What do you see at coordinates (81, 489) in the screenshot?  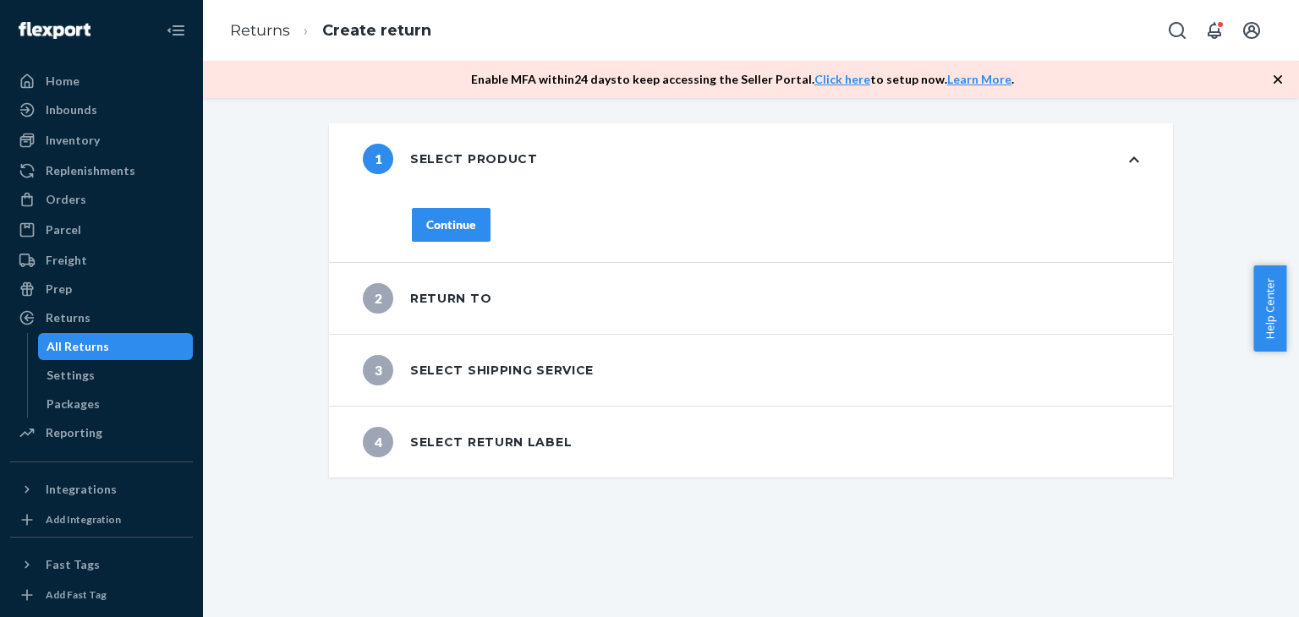 I see `div: Integrations` at bounding box center [81, 489].